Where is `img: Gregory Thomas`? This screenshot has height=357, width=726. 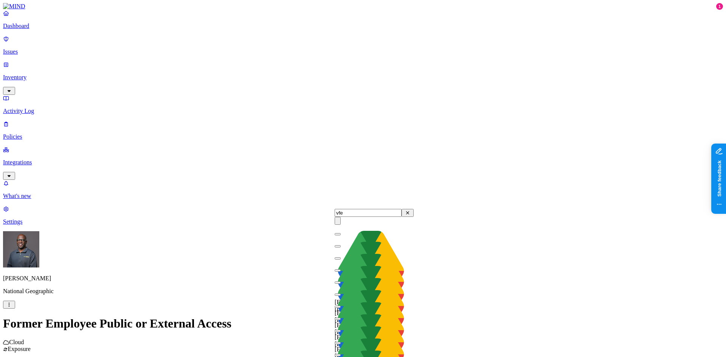 img: Gregory Thomas is located at coordinates (21, 249).